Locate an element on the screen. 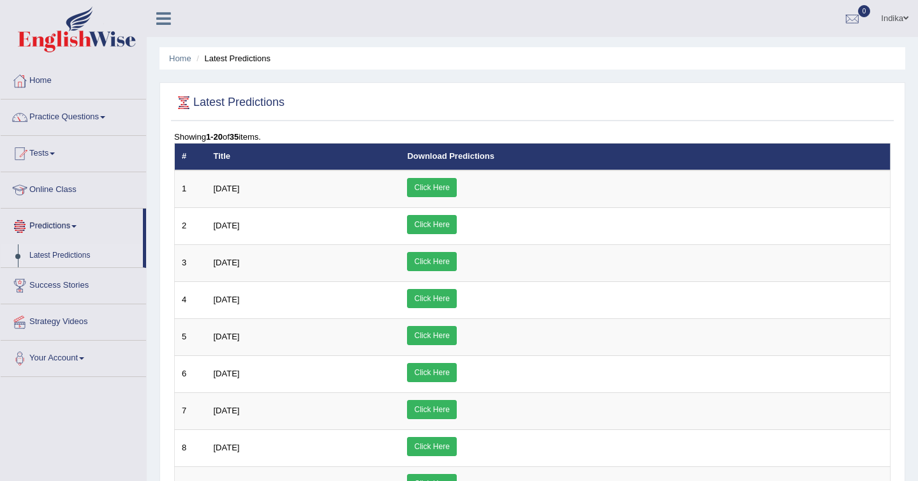 This screenshot has height=481, width=918. a: Practice Questions is located at coordinates (73, 115).